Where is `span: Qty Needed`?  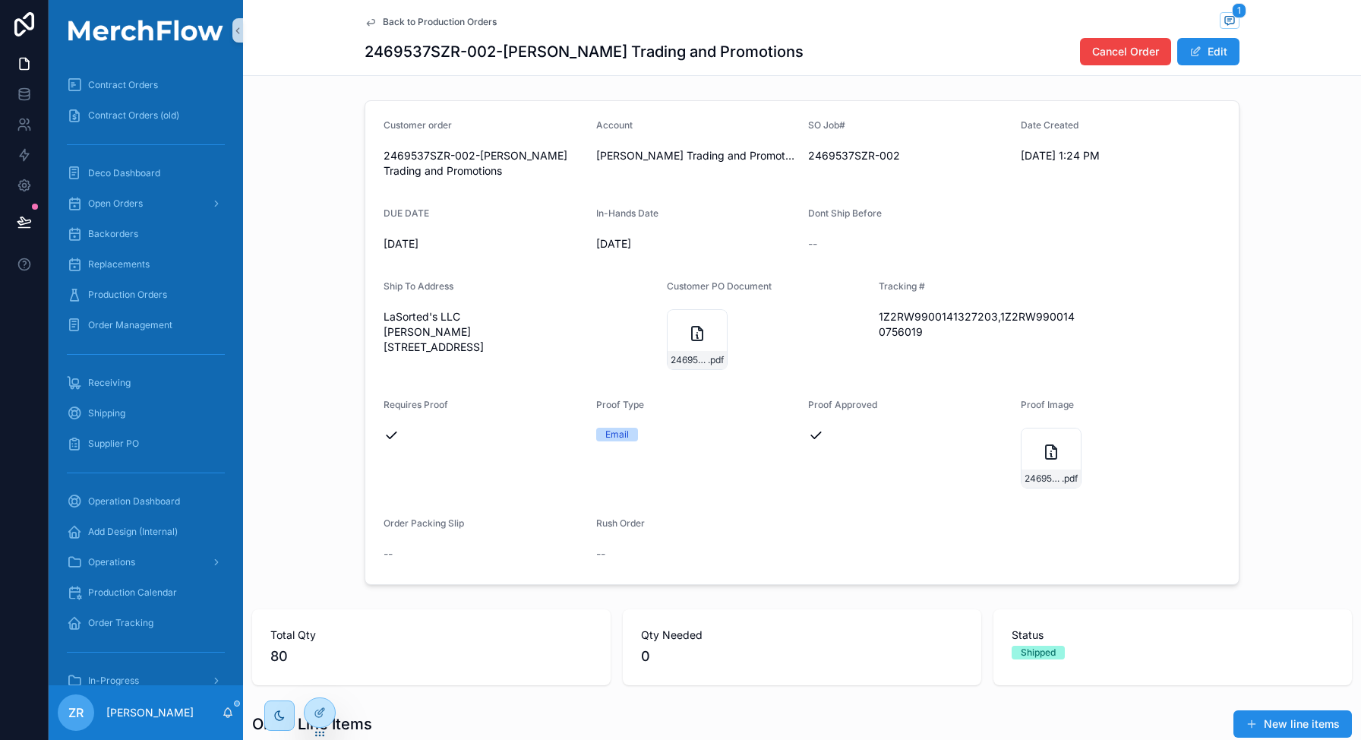 span: Qty Needed is located at coordinates (802, 635).